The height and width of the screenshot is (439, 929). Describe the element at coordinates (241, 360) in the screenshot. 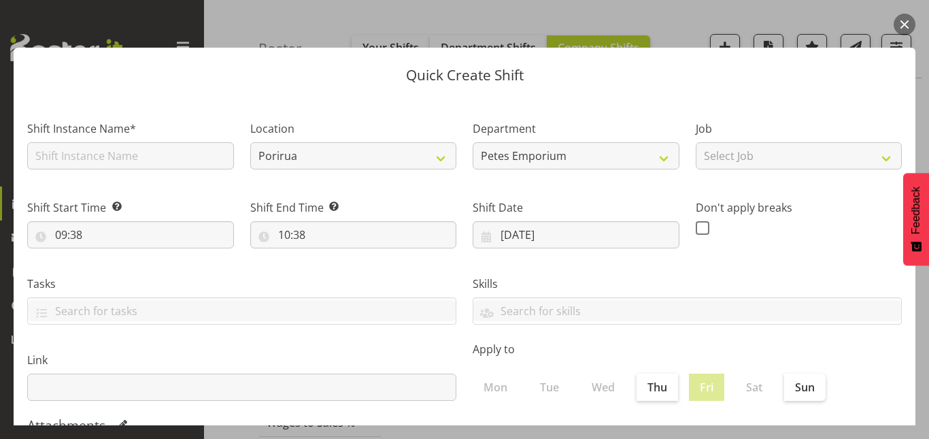

I see `label: Link` at that location.